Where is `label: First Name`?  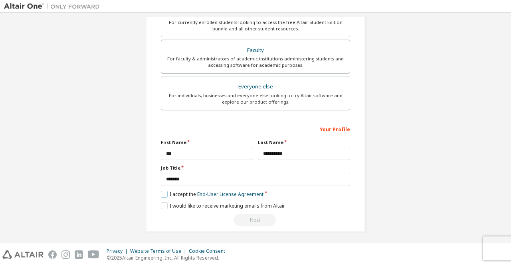
label: First Name is located at coordinates (207, 142).